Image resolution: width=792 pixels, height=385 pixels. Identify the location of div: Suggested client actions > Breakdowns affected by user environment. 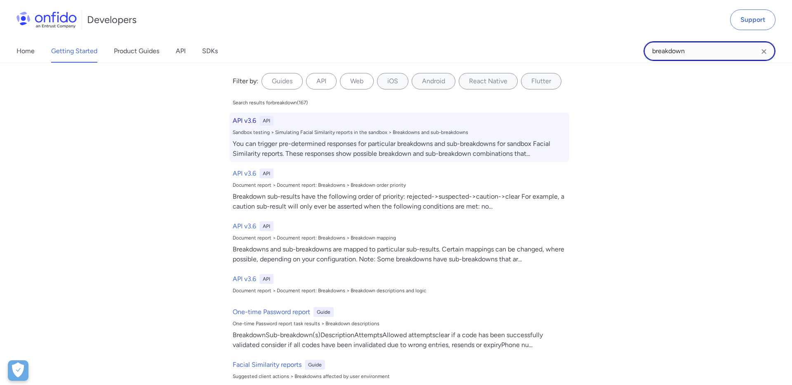
(399, 377).